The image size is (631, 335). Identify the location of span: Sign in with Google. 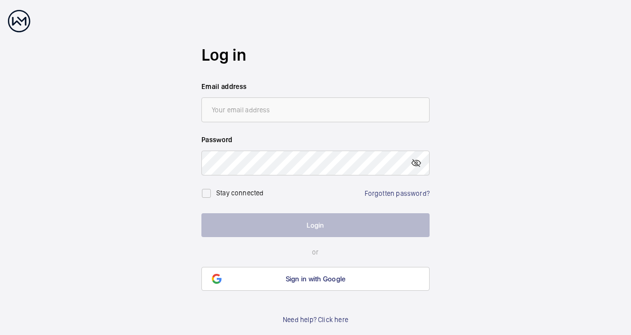
(316, 278).